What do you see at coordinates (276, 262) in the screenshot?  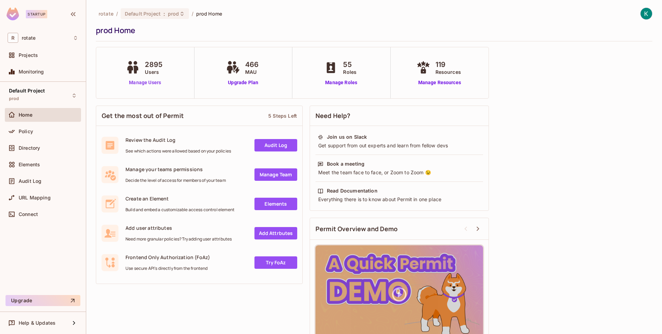 I see `a: Try FoAz` at bounding box center [276, 262].